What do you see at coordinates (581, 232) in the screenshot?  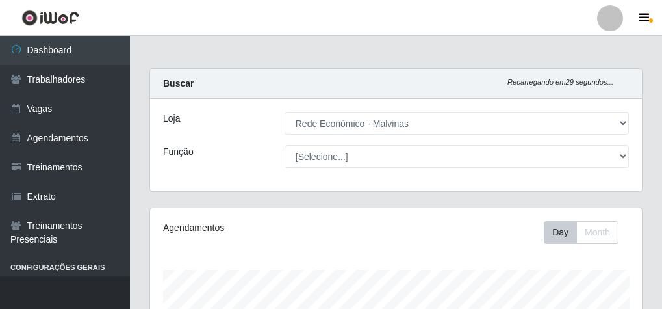 I see `div: First group` at bounding box center [581, 232].